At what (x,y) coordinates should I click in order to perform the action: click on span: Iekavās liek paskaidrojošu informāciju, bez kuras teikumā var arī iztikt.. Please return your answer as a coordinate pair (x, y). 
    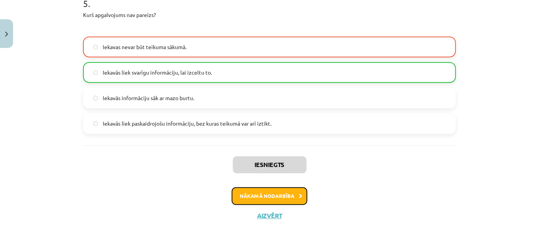
    Looking at the image, I should click on (187, 123).